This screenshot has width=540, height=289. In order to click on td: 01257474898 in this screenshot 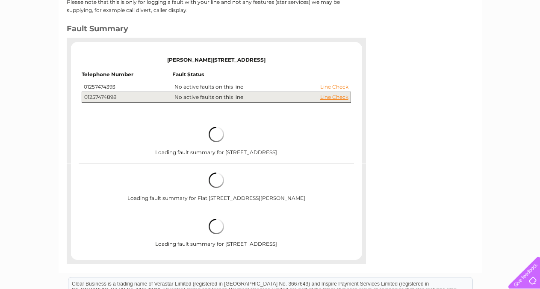, I will do `click(127, 97)`.